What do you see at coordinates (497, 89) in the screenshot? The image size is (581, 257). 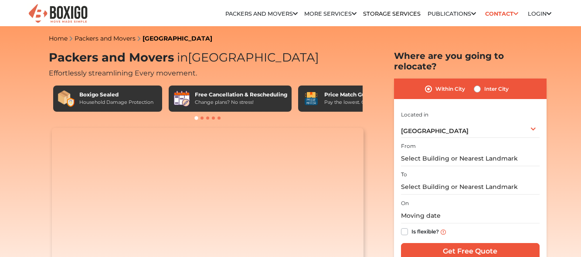 I see `label: Inter City` at bounding box center [497, 89].